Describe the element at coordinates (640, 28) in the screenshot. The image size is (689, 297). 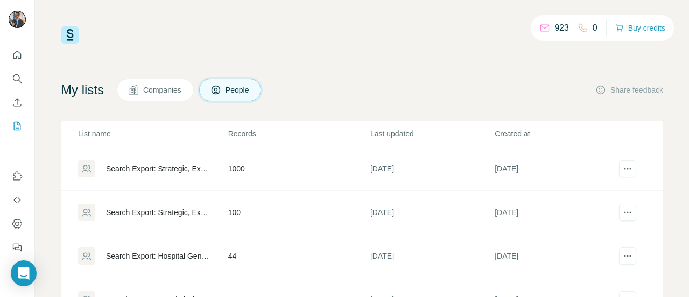
I see `button: Buy credits` at that location.